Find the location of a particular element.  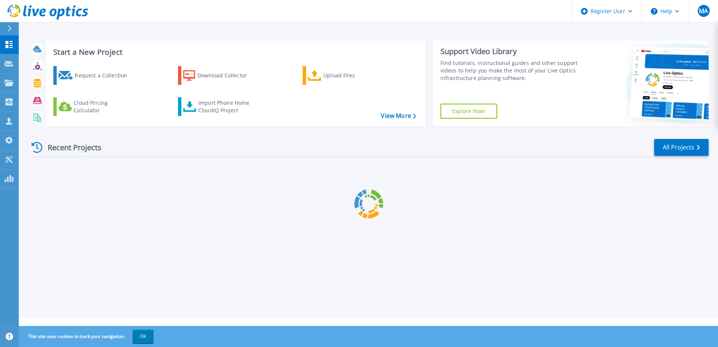

div: Upload Files is located at coordinates (353, 75).